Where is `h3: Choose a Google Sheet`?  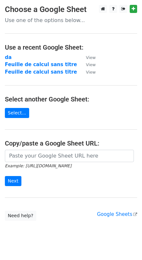 h3: Choose a Google Sheet is located at coordinates (71, 9).